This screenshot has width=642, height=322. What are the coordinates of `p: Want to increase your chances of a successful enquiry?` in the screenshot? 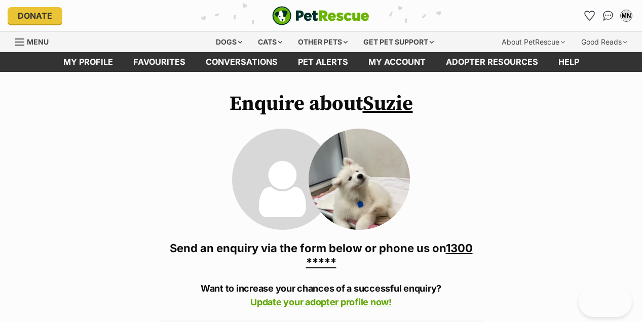 It's located at (321, 296).